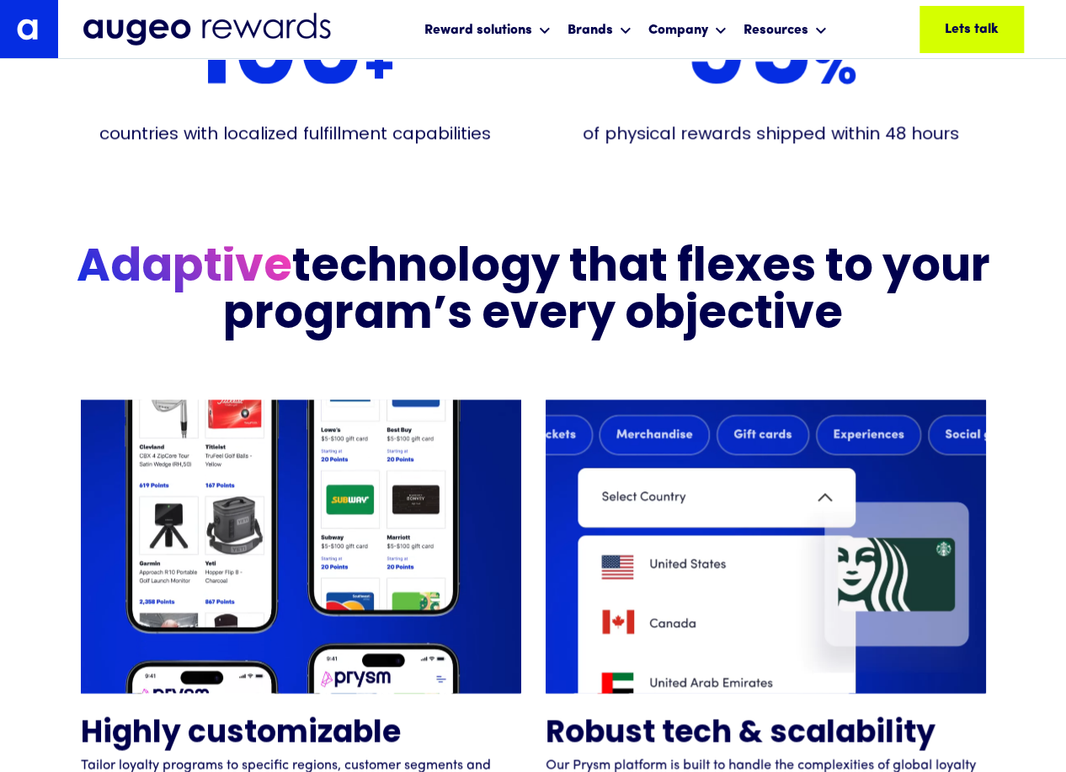 The width and height of the screenshot is (1066, 772). What do you see at coordinates (771, 133) in the screenshot?
I see `div: of physical rewards shipped within 48 hours` at bounding box center [771, 133].